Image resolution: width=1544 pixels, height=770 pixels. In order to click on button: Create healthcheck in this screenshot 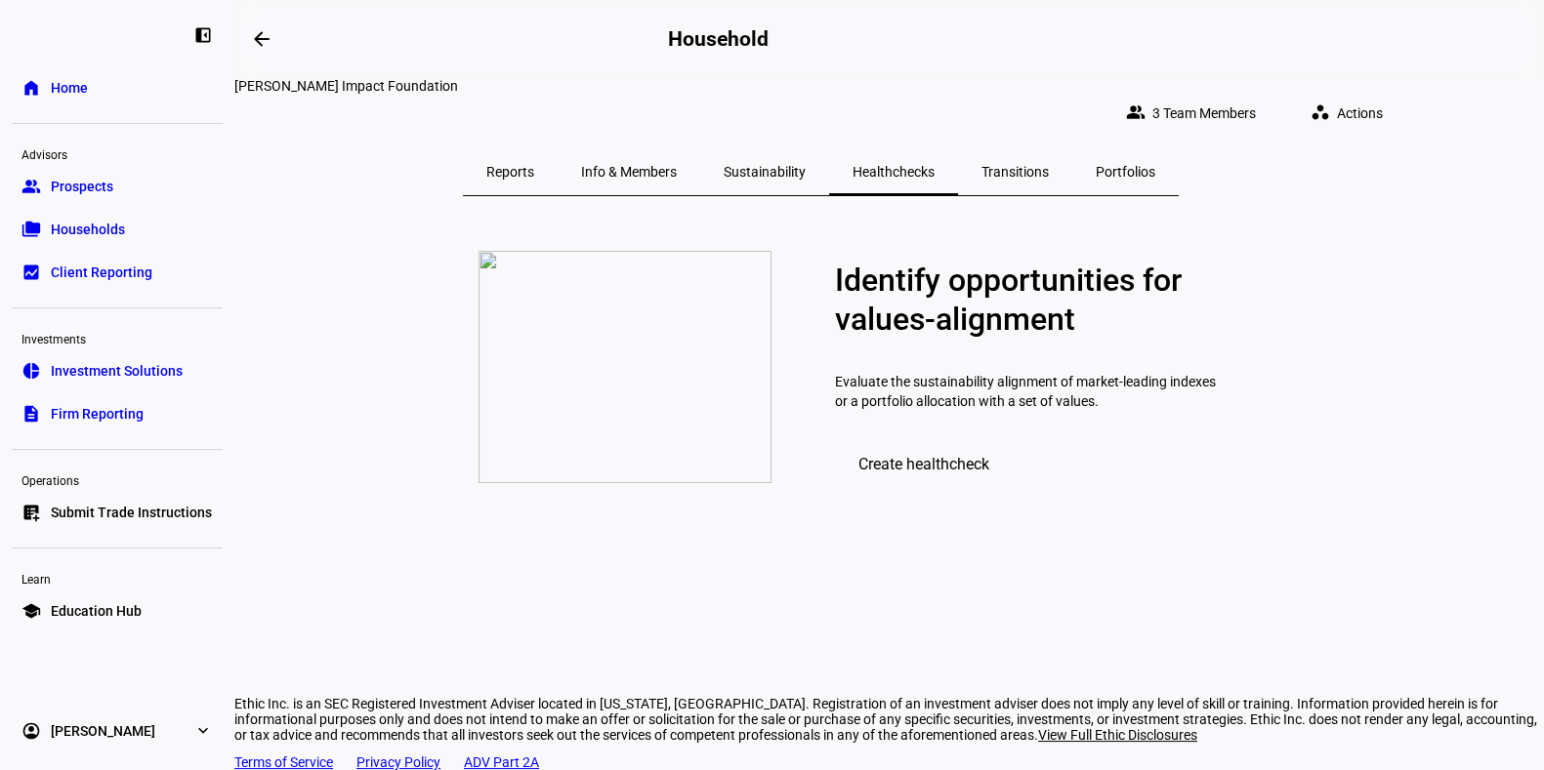, I will do `click(924, 464)`.